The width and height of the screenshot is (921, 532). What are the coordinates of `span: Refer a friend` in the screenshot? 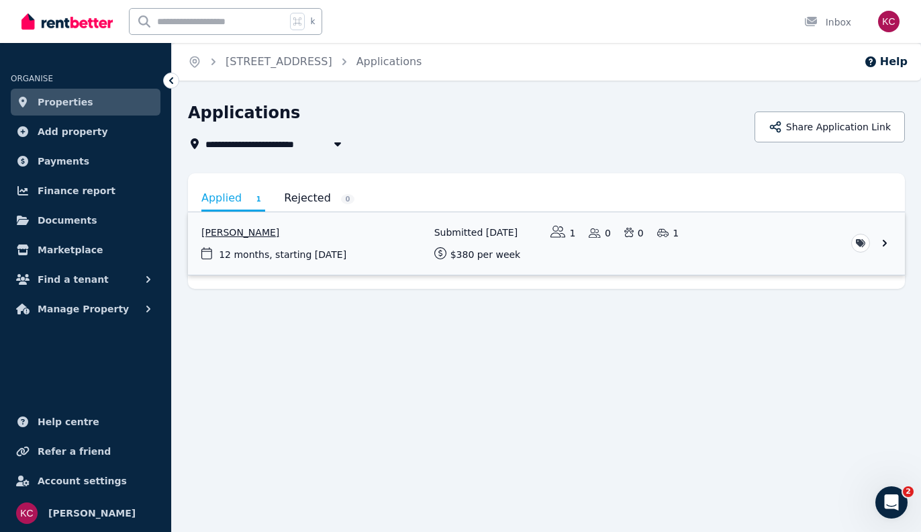 It's located at (74, 451).